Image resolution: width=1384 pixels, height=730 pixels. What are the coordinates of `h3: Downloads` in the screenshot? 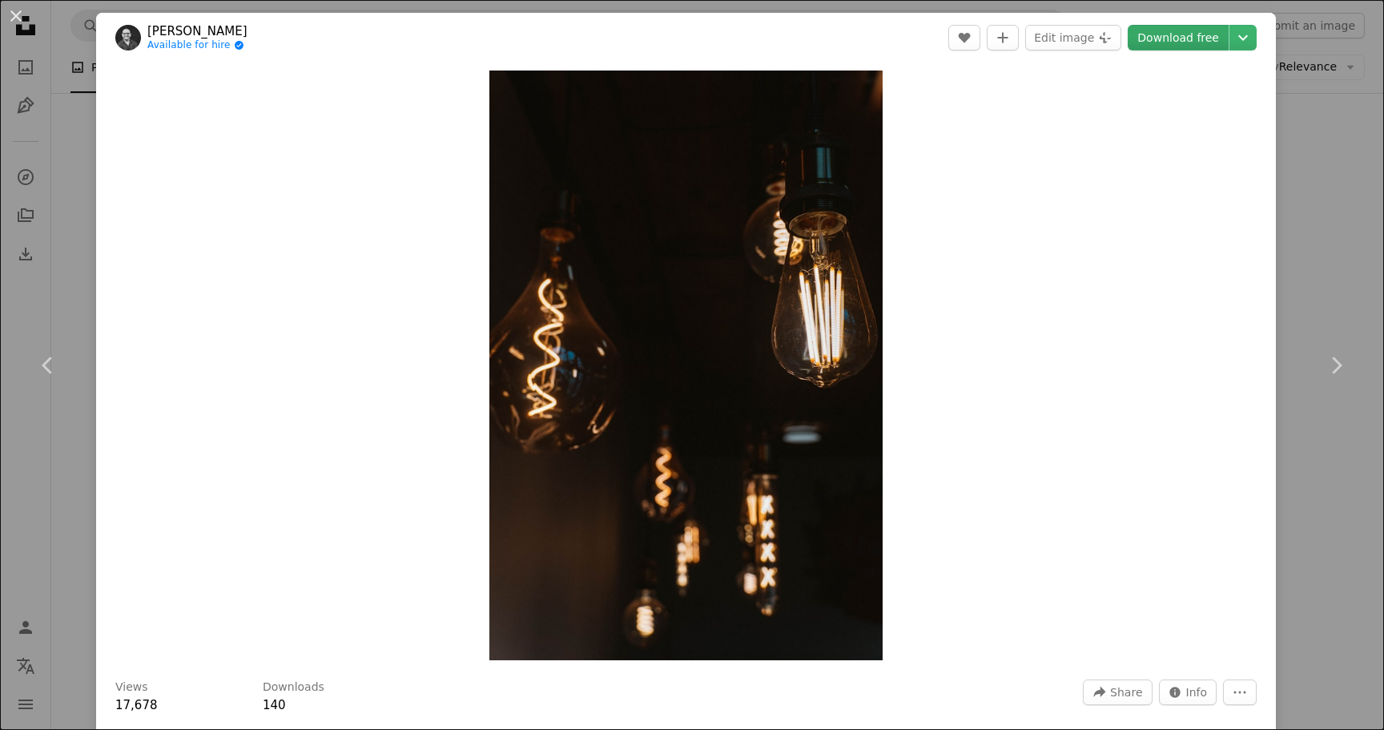 It's located at (293, 687).